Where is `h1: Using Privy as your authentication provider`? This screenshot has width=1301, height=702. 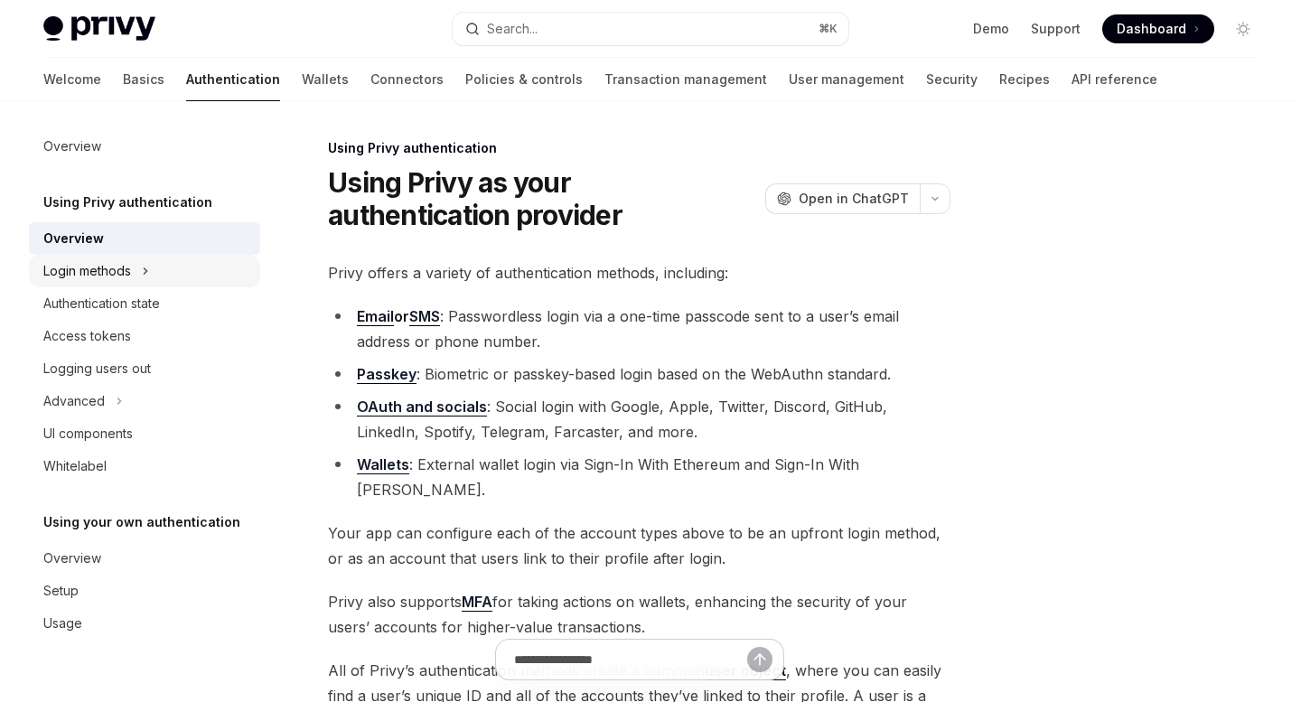 h1: Using Privy as your authentication provider is located at coordinates (543, 199).